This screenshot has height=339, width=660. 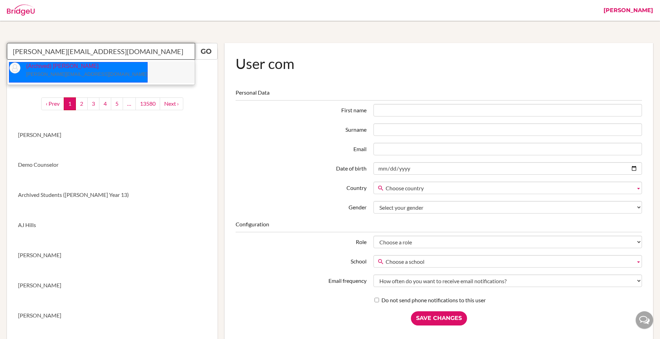 What do you see at coordinates (23, 8) in the screenshot?
I see `span: Help` at bounding box center [23, 8].